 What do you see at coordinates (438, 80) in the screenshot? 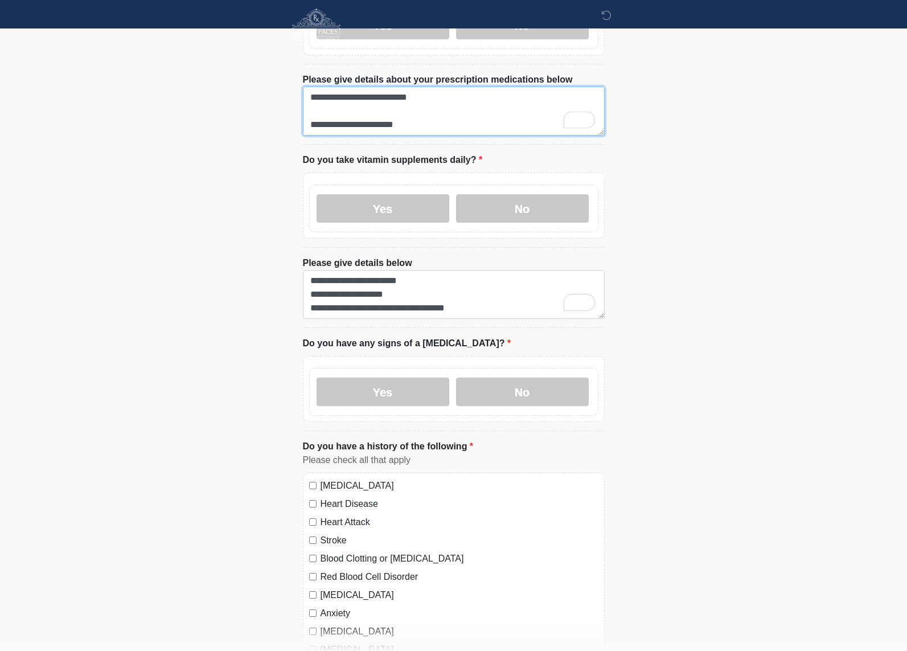
I see `label: Please give details about your prescription medications below` at bounding box center [438, 80].